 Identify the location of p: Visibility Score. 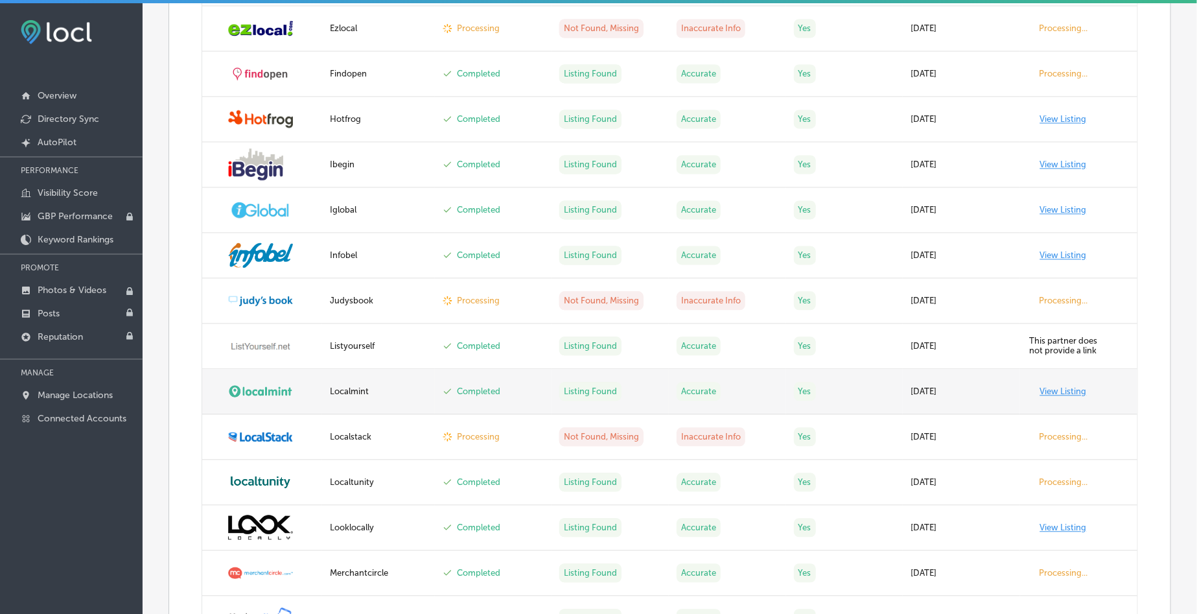
(67, 192).